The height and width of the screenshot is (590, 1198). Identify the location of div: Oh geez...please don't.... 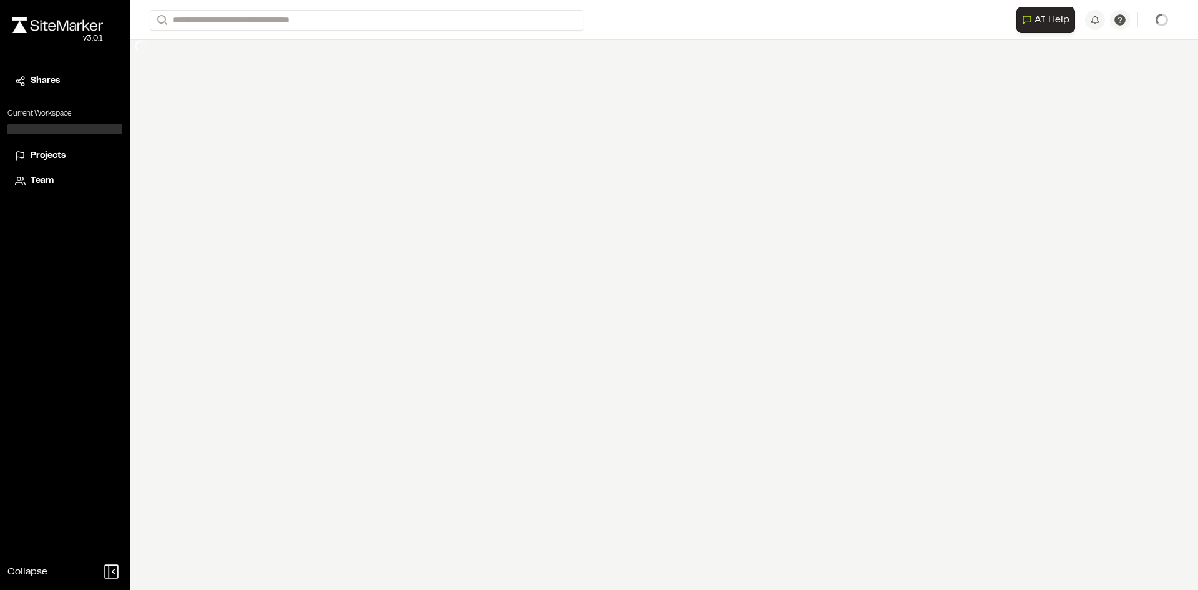
(57, 39).